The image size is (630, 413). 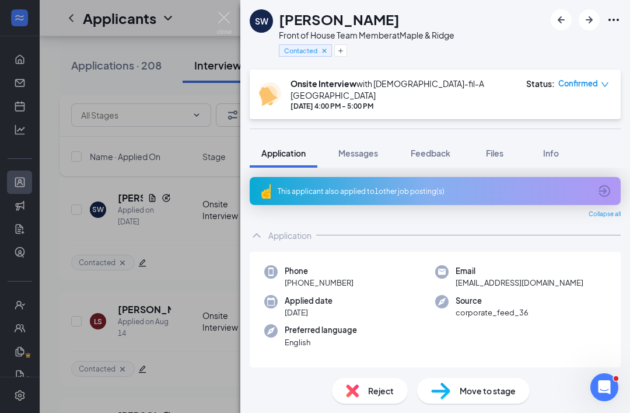 What do you see at coordinates (301, 50) in the screenshot?
I see `span: Contacted` at bounding box center [301, 50].